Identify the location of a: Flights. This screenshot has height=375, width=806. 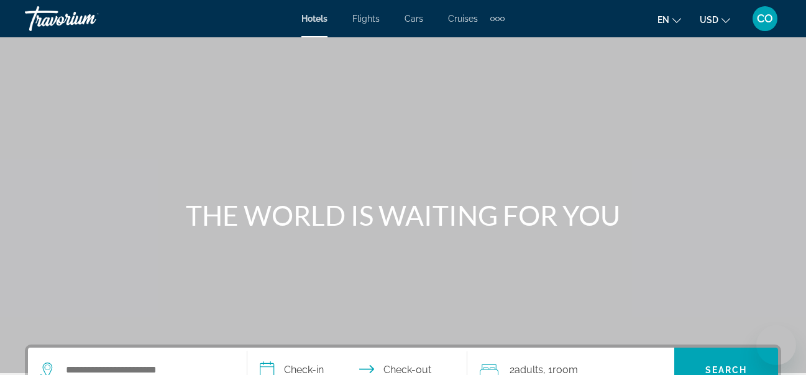
(366, 19).